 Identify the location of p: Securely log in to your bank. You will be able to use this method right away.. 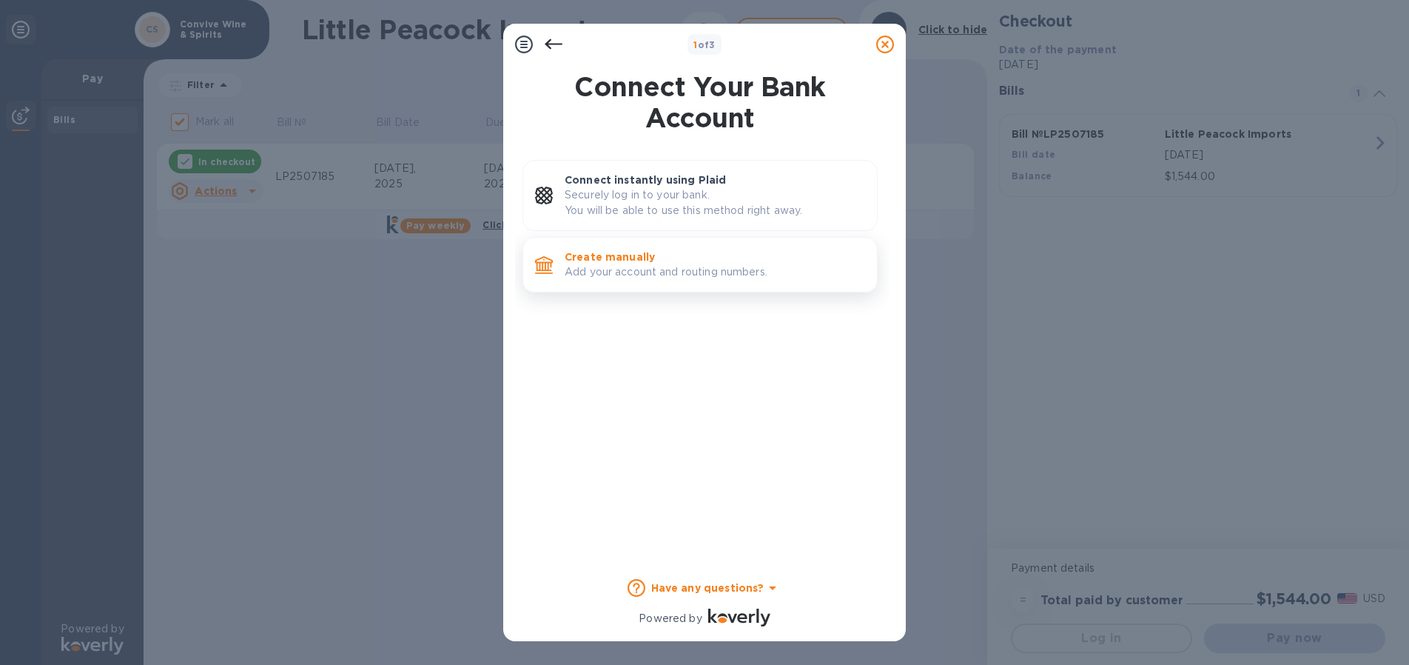
(715, 203).